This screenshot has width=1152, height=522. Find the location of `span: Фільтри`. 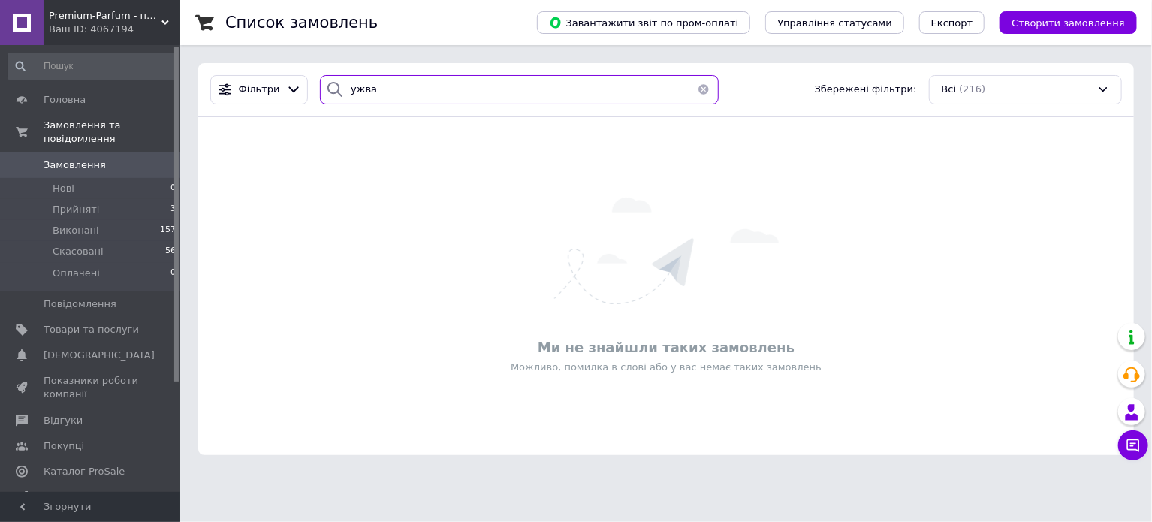

span: Фільтри is located at coordinates (259, 89).